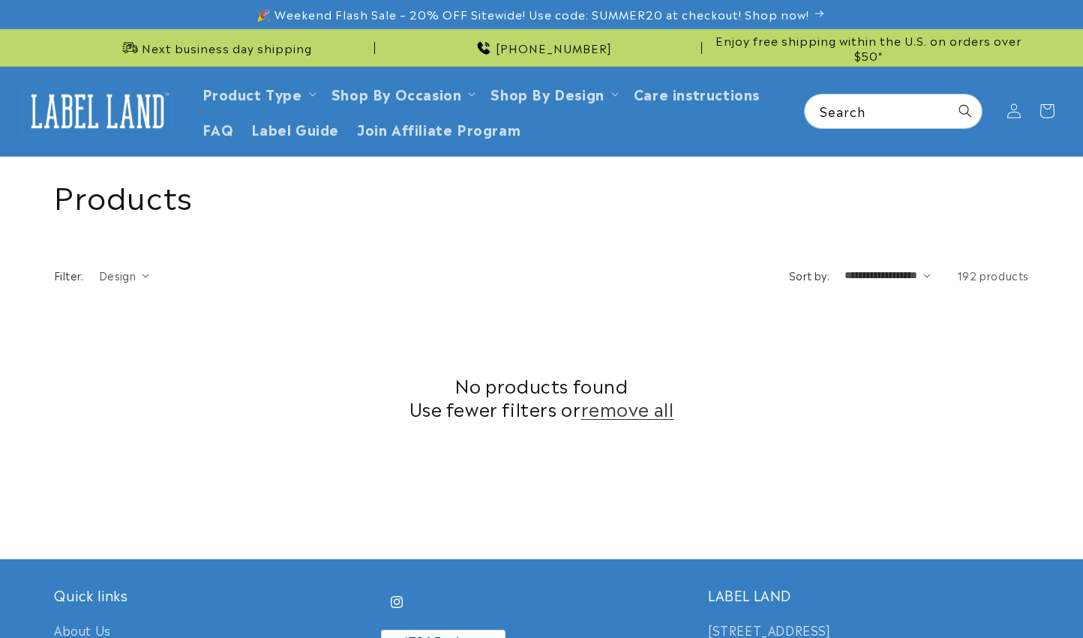 This screenshot has width=1083, height=638. What do you see at coordinates (439, 128) in the screenshot?
I see `a: Join Affiliate Program` at bounding box center [439, 128].